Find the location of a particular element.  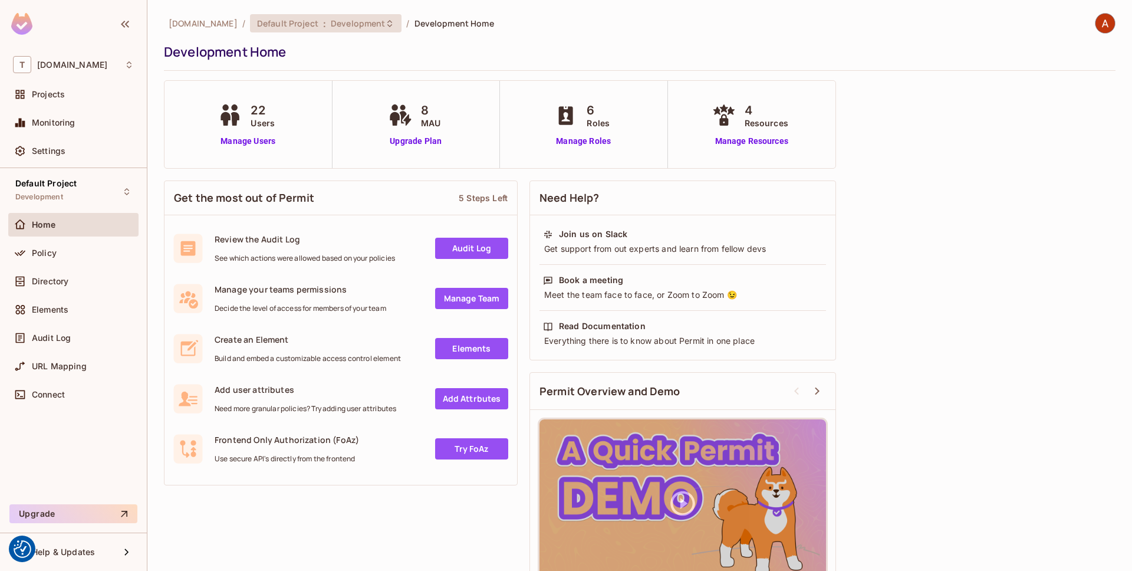

span: 8 is located at coordinates (430, 110).